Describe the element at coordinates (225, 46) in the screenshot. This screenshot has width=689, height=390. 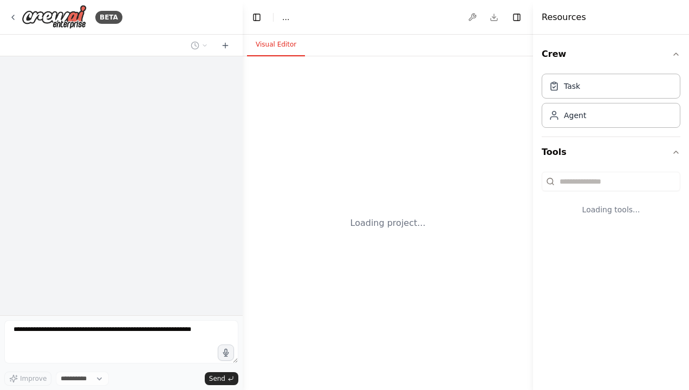
I see `button: Start a new chat` at that location.